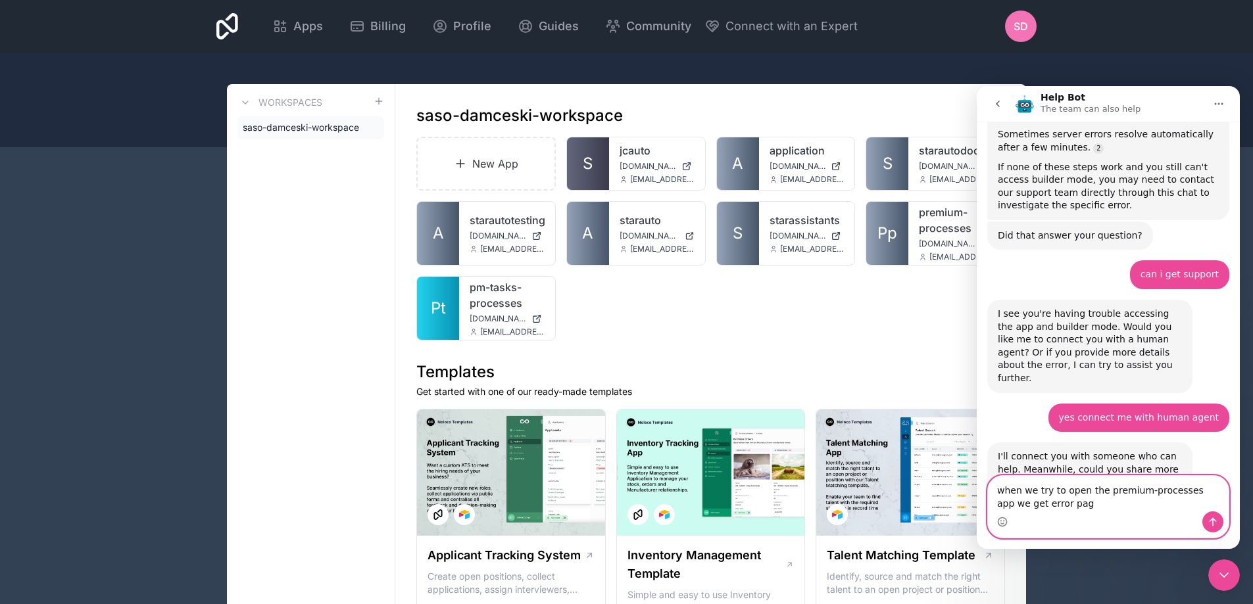 Image resolution: width=1253 pixels, height=604 pixels. I want to click on span: SD, so click(1021, 26).